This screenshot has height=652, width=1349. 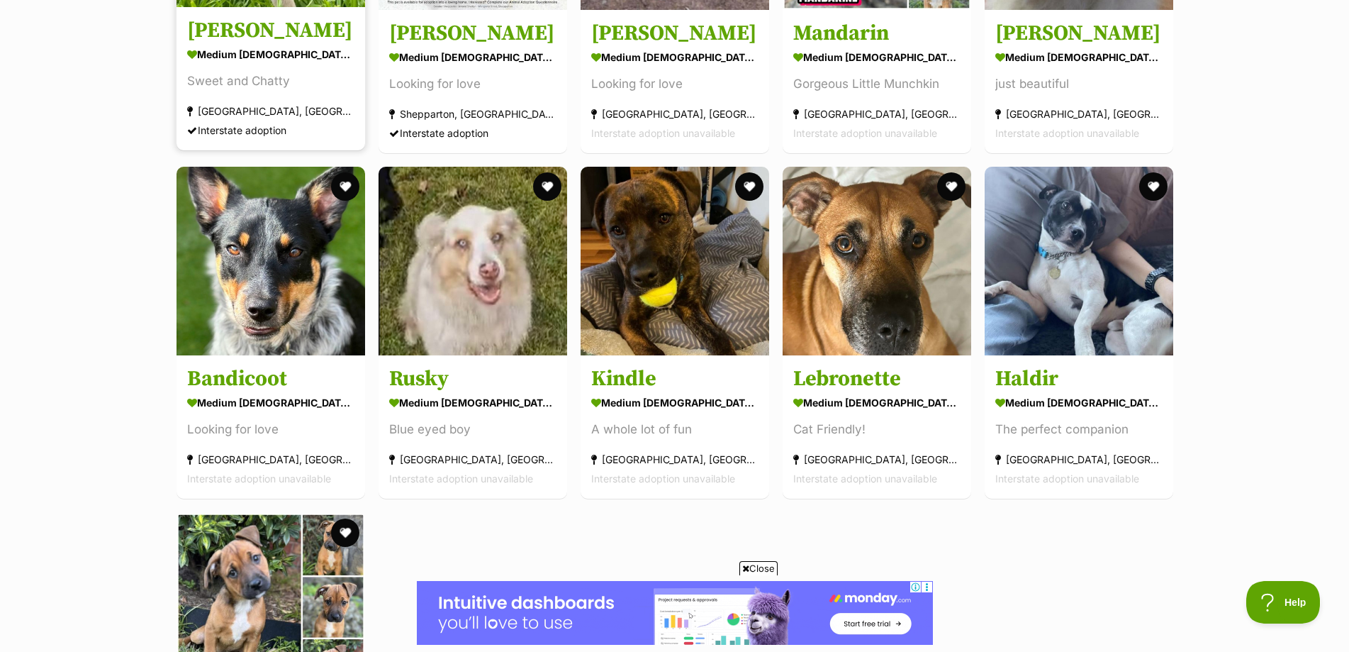 I want to click on div: The perfect companion, so click(x=1079, y=430).